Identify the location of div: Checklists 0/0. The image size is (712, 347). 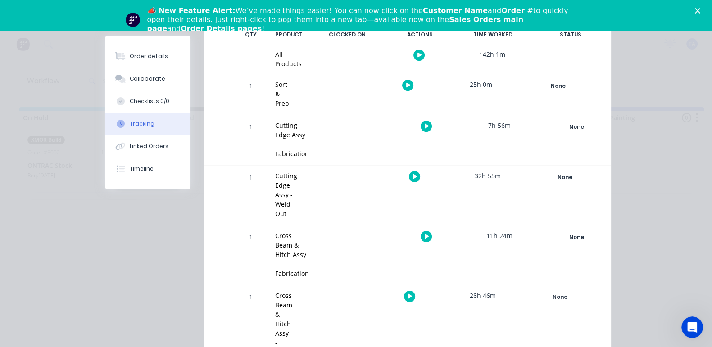
(150, 101).